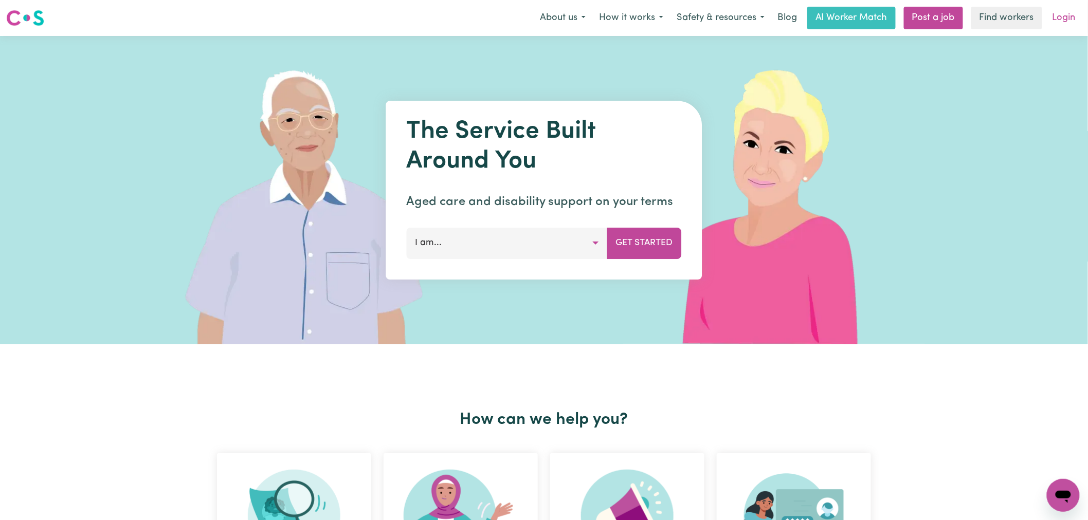 The height and width of the screenshot is (520, 1088). What do you see at coordinates (544, 146) in the screenshot?
I see `h1: The Service Built Around You` at bounding box center [544, 146].